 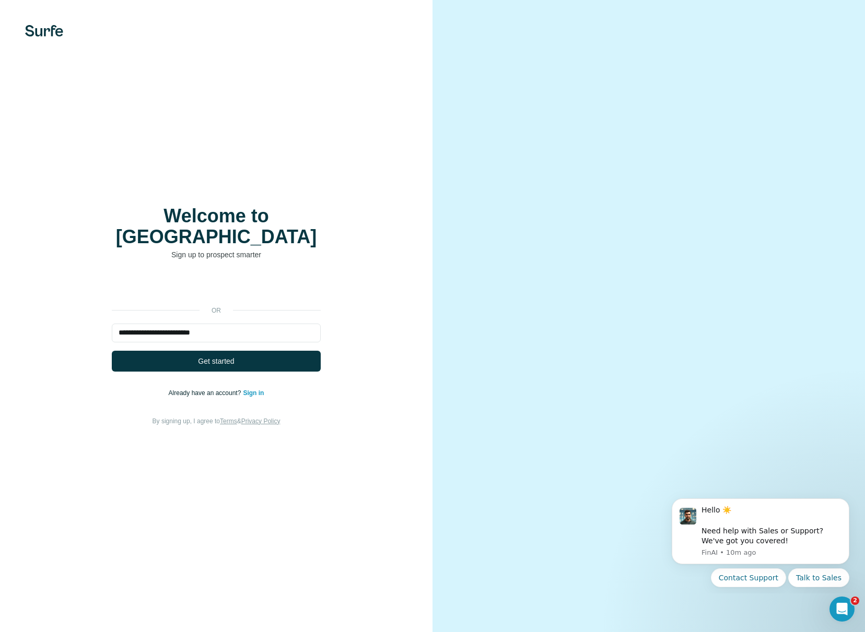 I want to click on img: Profile image for FinAI, so click(x=32, y=27).